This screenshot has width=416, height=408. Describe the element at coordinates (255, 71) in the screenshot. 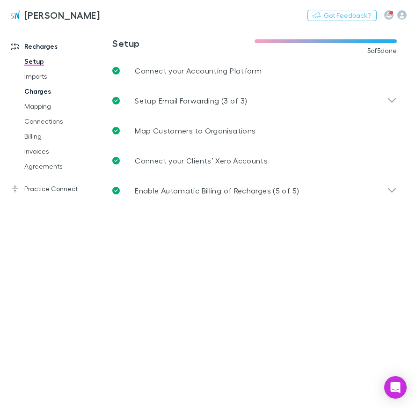

I see `a: Connect your Accounting Platform` at that location.